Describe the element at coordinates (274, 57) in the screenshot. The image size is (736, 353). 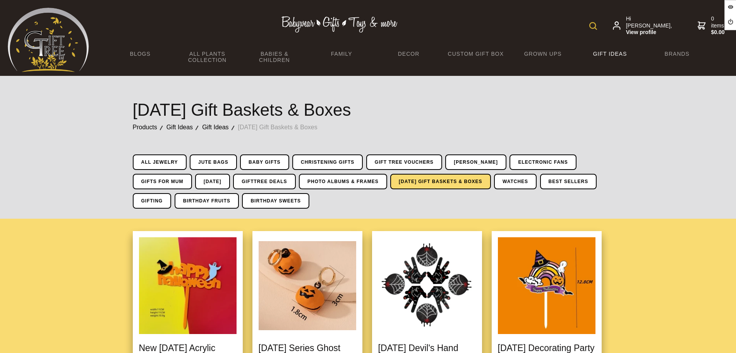
I see `a: Babies & Children` at that location.